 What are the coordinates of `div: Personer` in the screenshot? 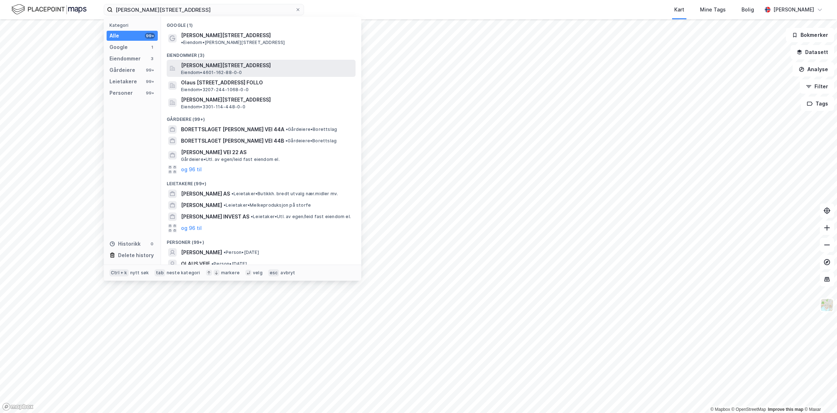 It's located at (121, 93).